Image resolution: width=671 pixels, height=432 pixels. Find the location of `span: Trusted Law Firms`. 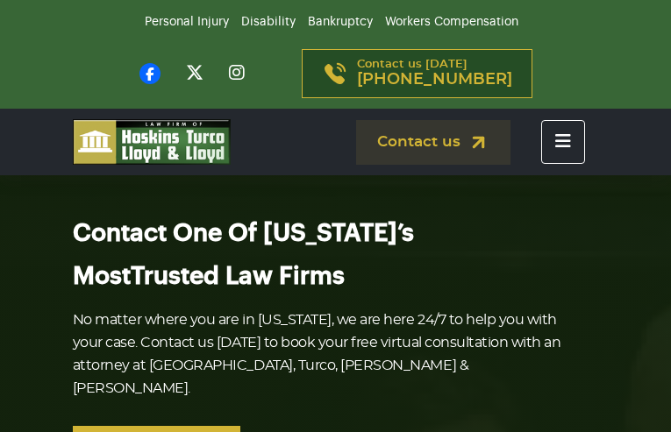

span: Trusted Law Firms is located at coordinates (238, 276).